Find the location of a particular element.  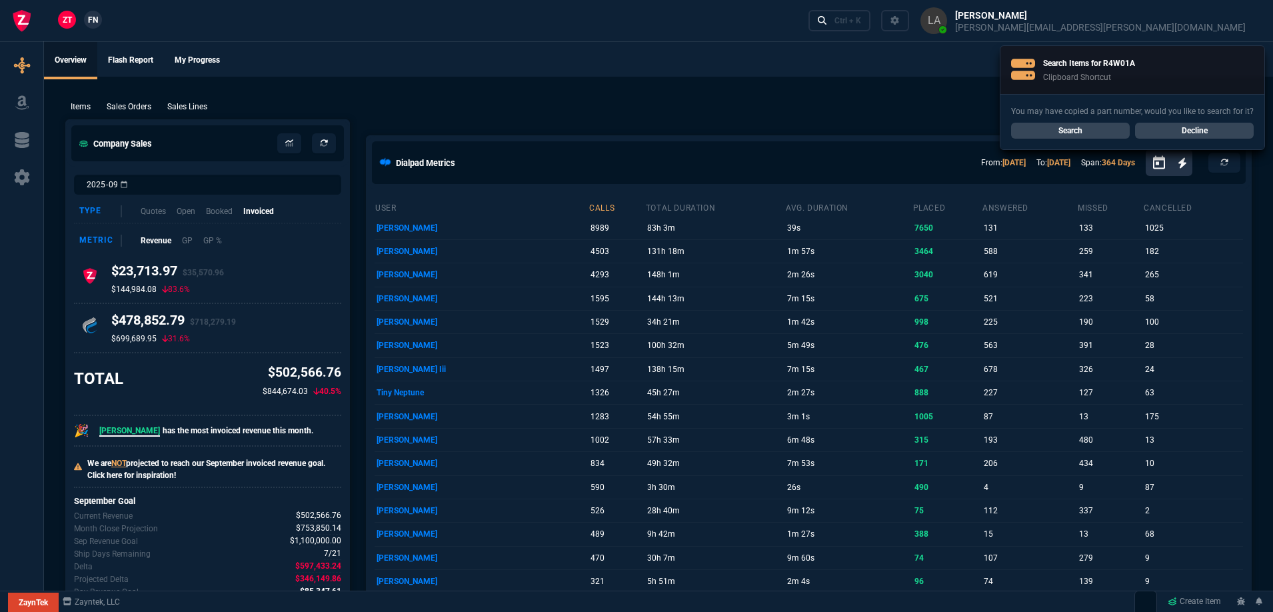

h5: Company Sales is located at coordinates (115, 143).